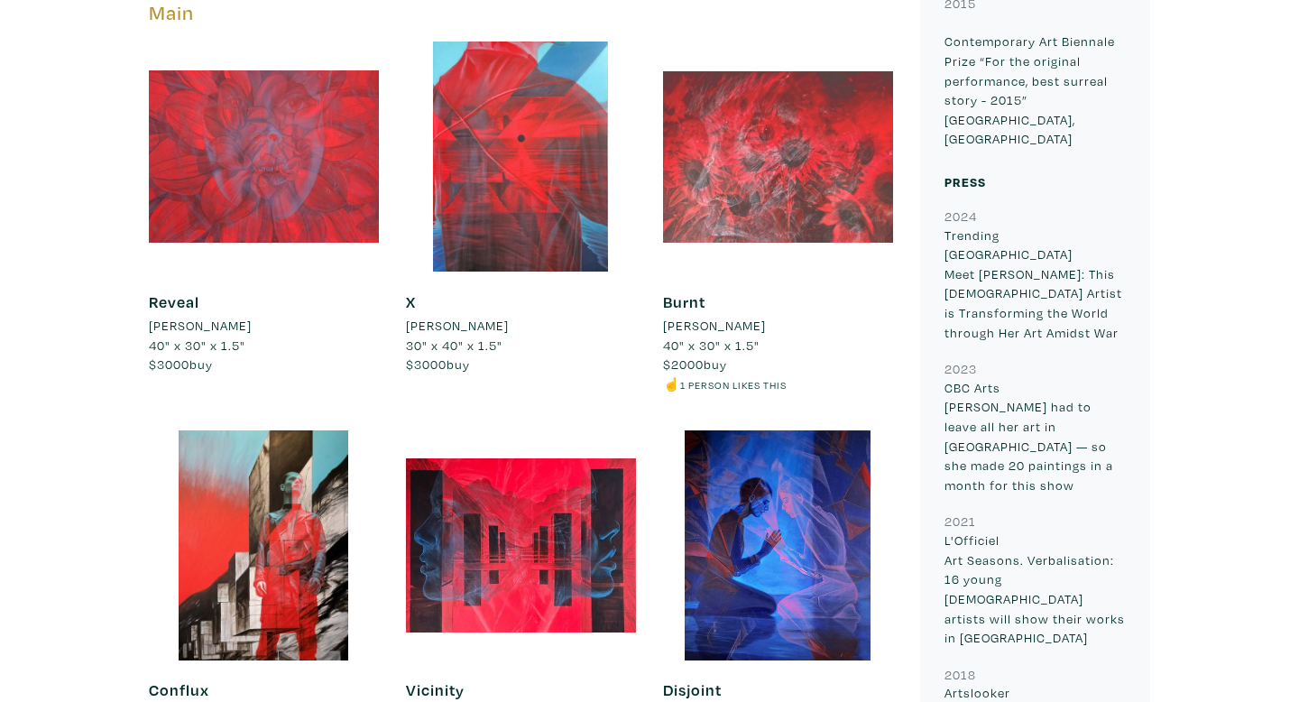 This screenshot has width=1299, height=702. What do you see at coordinates (684, 301) in the screenshot?
I see `a: Burnt` at bounding box center [684, 301].